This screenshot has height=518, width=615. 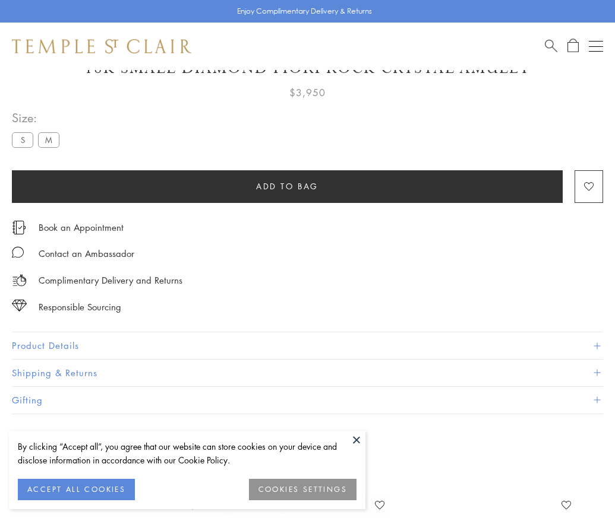 What do you see at coordinates (187, 454) in the screenshot?
I see `div: By clicking “Accept all”, you agree that our website can store cookies on your device and disclos...` at bounding box center [187, 454].